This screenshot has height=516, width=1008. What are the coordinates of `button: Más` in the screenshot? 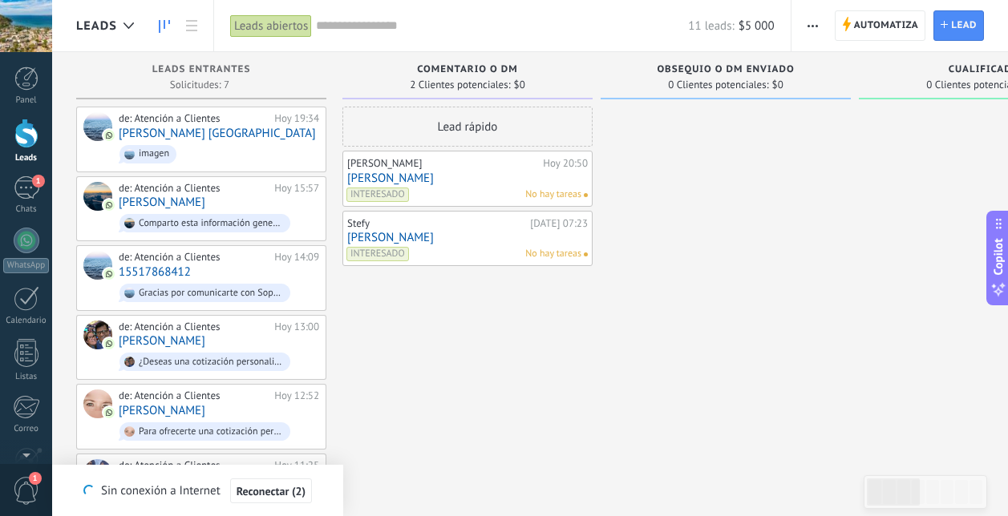 It's located at (812, 26).